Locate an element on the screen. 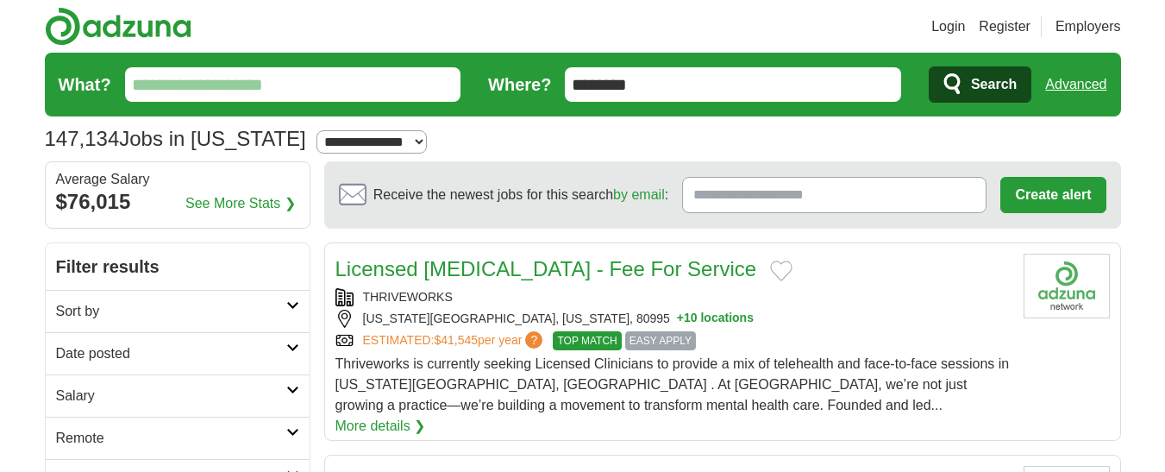 The height and width of the screenshot is (472, 1165). span: Thriveworks is currently seeking Licensed Clinicians to provide a mix of telehealth and face-to-f... is located at coordinates (672, 384).